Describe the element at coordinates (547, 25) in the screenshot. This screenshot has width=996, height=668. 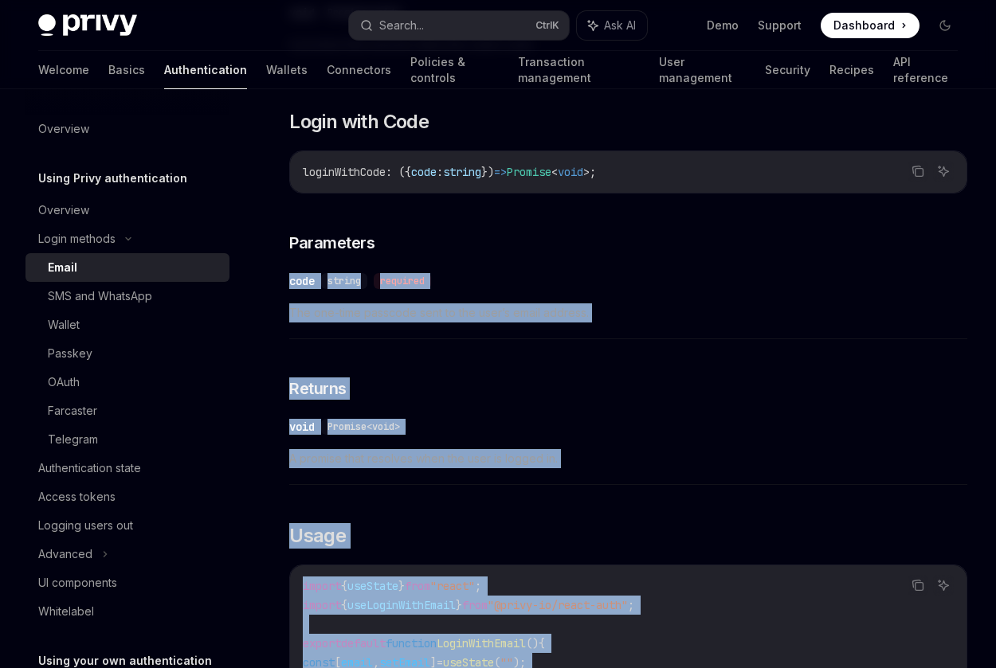
I see `span: Ctrl K` at that location.